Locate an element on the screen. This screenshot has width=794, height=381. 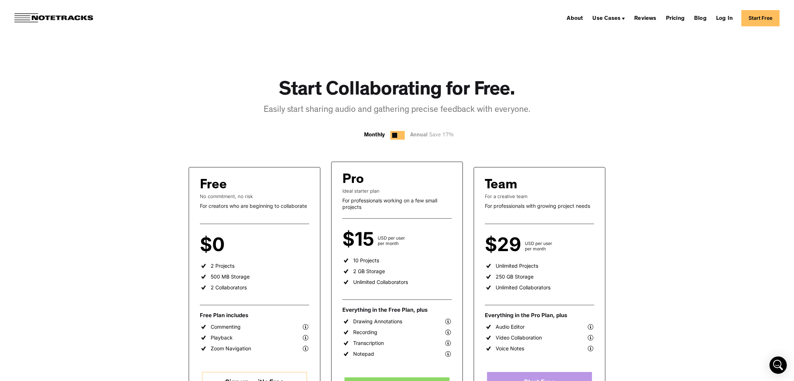
div: Voice Notes is located at coordinates (509, 348).